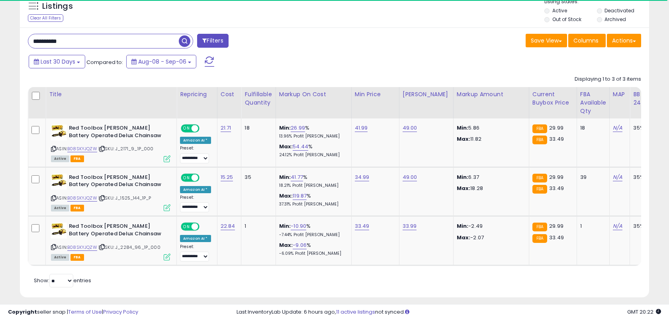 This screenshot has width=669, height=320. Describe the element at coordinates (587, 41) in the screenshot. I see `button: Columns` at that location.